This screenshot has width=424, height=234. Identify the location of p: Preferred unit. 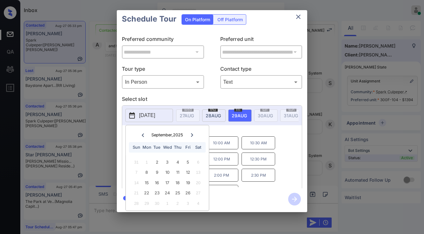
(261, 40).